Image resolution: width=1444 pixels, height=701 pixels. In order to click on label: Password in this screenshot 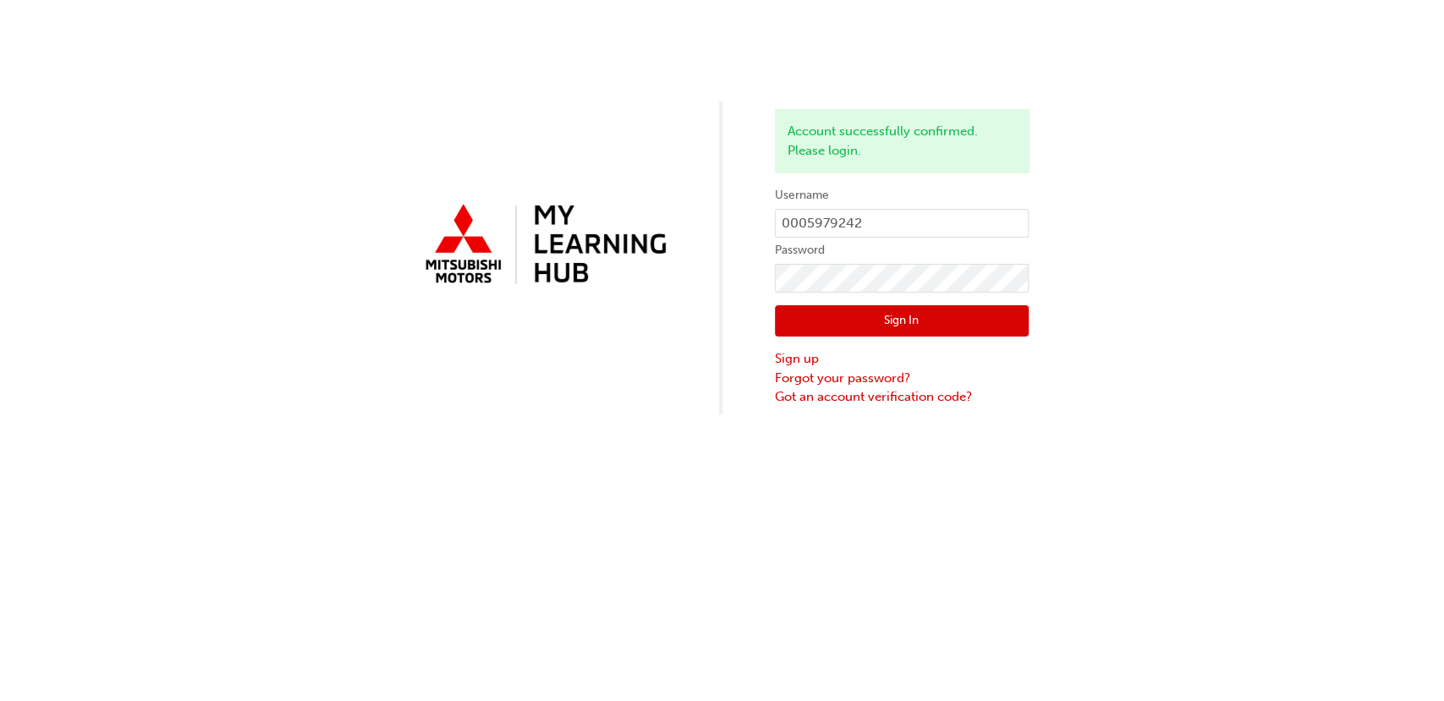, I will do `click(902, 250)`.